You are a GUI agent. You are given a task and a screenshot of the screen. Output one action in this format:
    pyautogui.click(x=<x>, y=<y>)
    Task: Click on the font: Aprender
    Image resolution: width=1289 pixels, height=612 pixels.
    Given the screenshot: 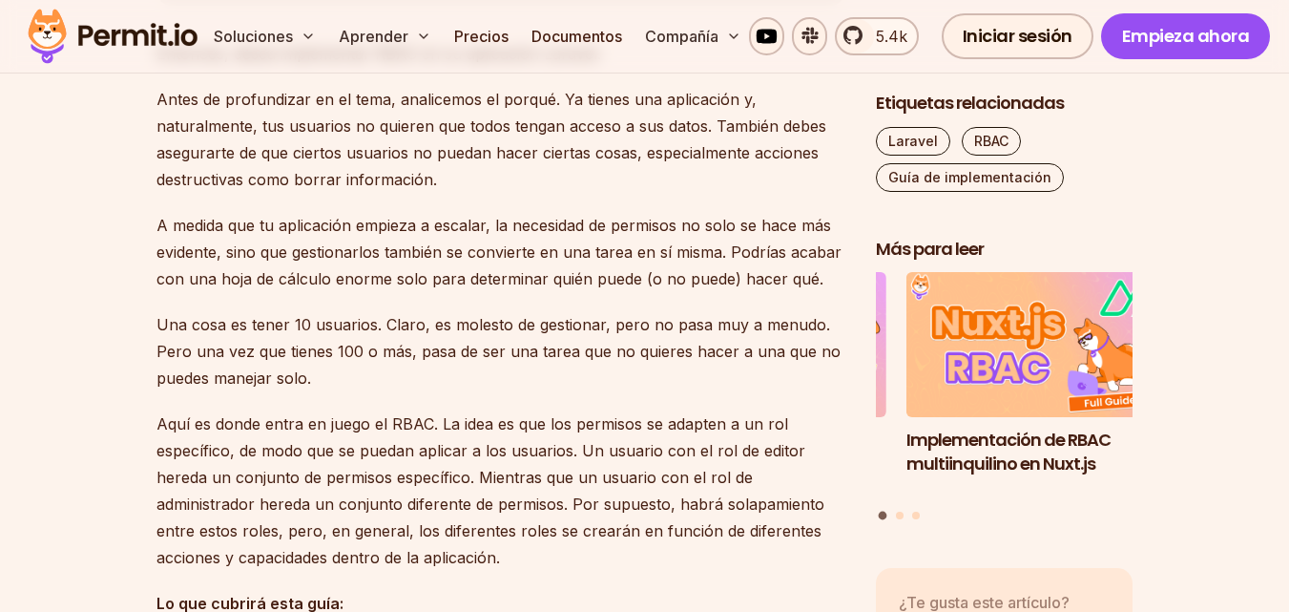 What is the action you would take?
    pyautogui.click(x=373, y=36)
    